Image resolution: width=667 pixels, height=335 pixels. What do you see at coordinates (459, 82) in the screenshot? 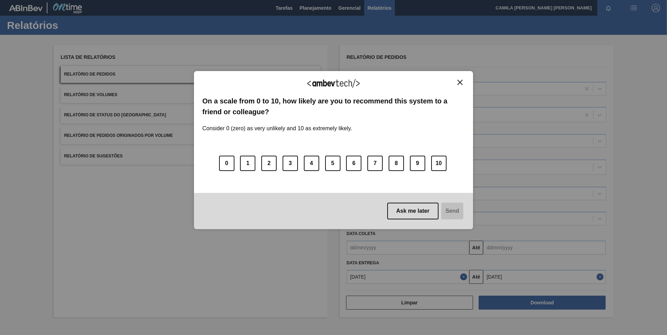
I see `button: Close` at bounding box center [459, 82].